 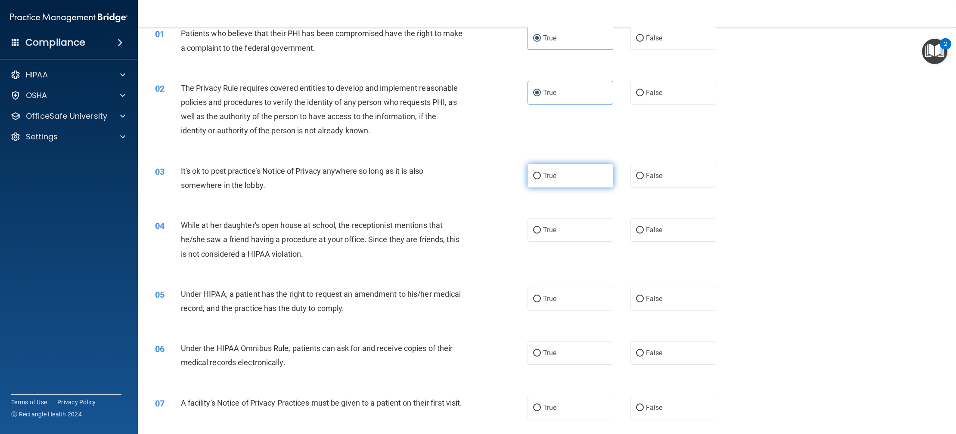 What do you see at coordinates (322, 403) in the screenshot?
I see `span: A facility's Notice of Privacy Practices must be given to a patient on their first visit.` at bounding box center [322, 403].